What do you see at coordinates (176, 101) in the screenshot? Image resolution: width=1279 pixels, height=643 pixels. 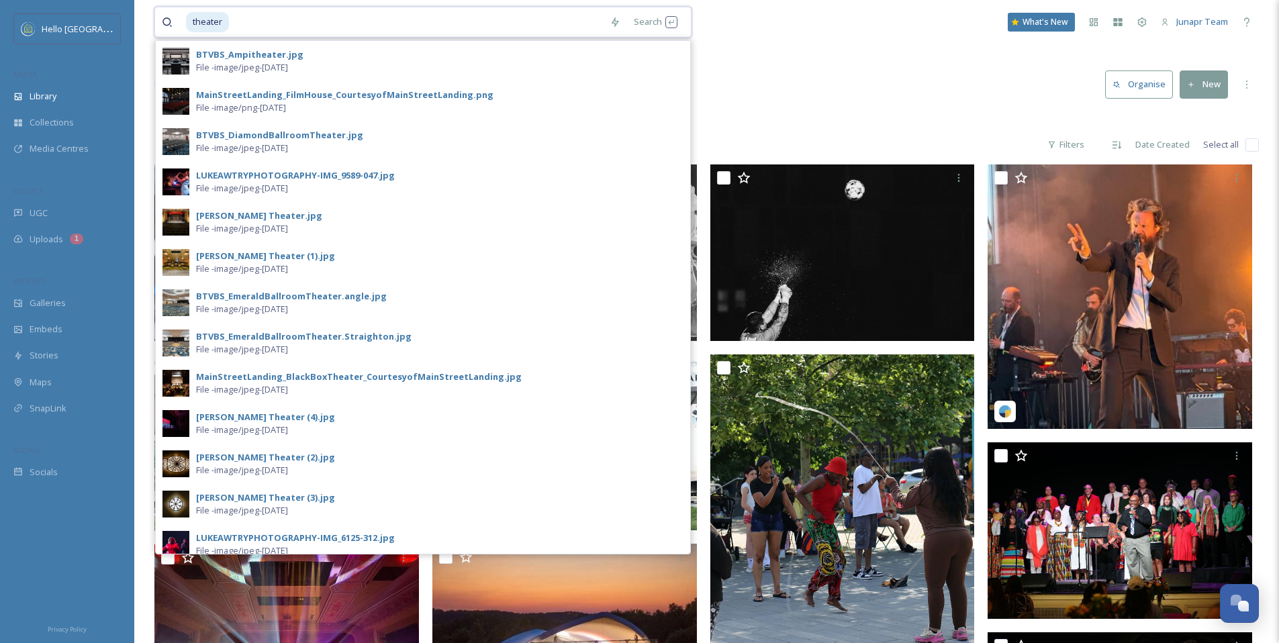 I see `img: db129ba1-a9e5-4d3b-a1d8-b38af4740351.jpg` at bounding box center [176, 101].